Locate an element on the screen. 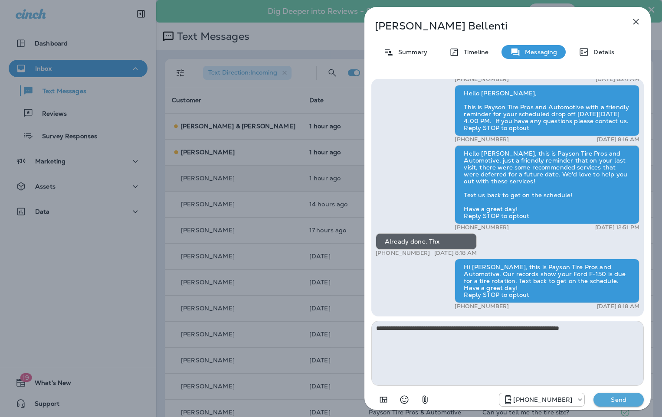 The width and height of the screenshot is (662, 417). p: Timeline is located at coordinates (473, 52).